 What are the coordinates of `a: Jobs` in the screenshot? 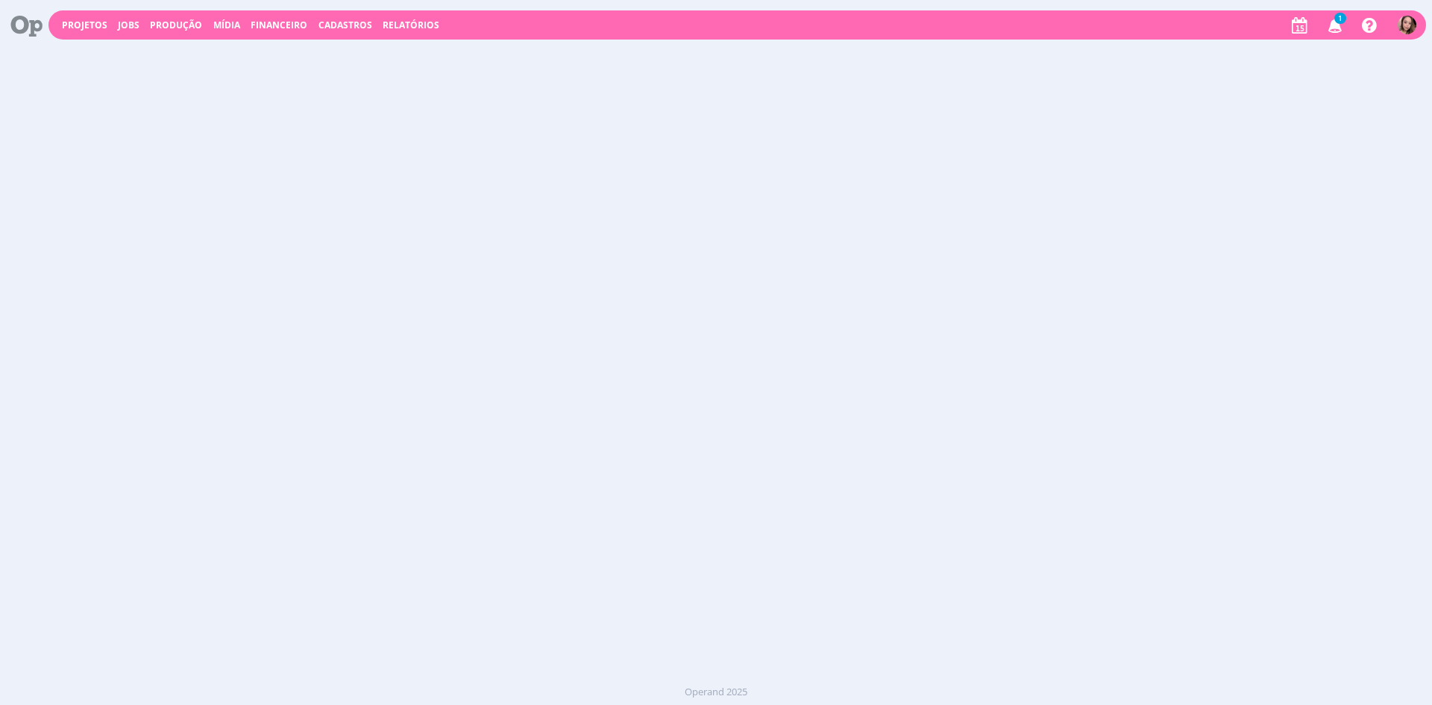 It's located at (128, 25).